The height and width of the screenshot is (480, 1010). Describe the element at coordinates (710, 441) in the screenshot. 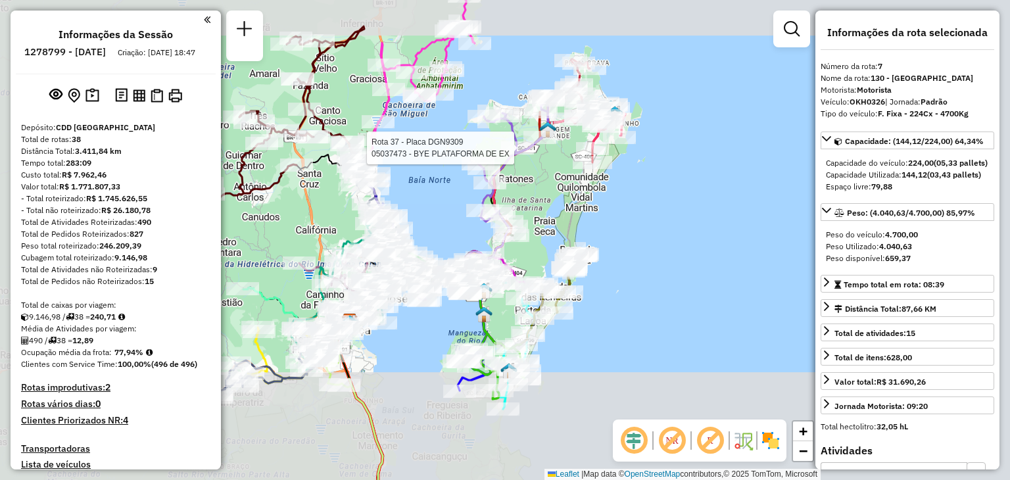

I see `span: Exibir rótulo` at that location.